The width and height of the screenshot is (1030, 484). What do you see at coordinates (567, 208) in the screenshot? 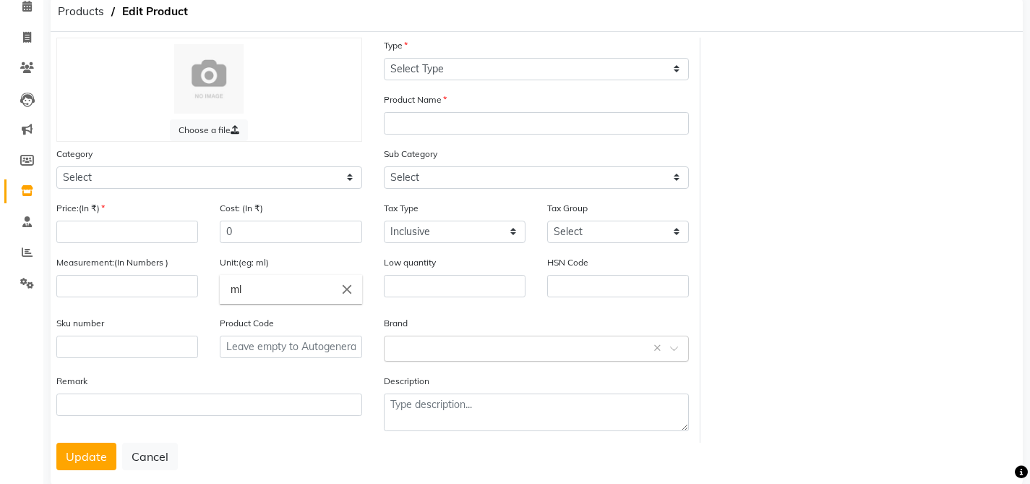
I see `label: Tax Group` at bounding box center [567, 208].